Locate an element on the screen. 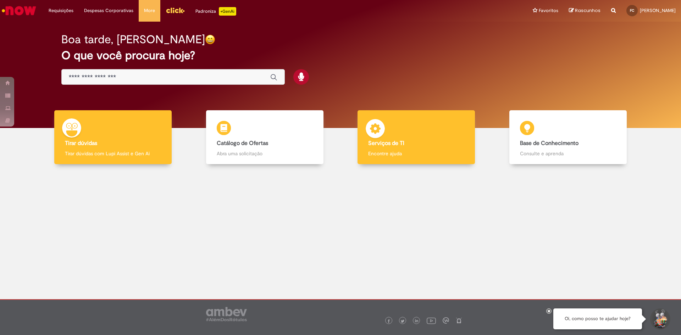 Image resolution: width=681 pixels, height=335 pixels. h2: O que você procura hoje? is located at coordinates (341, 55).